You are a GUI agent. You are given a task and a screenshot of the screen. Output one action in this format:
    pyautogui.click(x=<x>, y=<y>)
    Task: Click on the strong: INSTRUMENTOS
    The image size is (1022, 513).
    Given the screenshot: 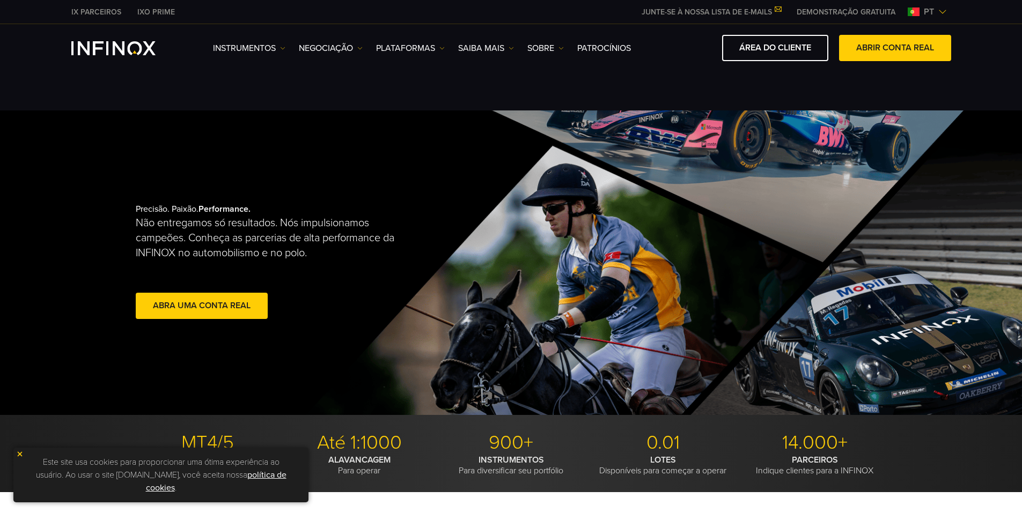 What is the action you would take?
    pyautogui.click(x=511, y=460)
    